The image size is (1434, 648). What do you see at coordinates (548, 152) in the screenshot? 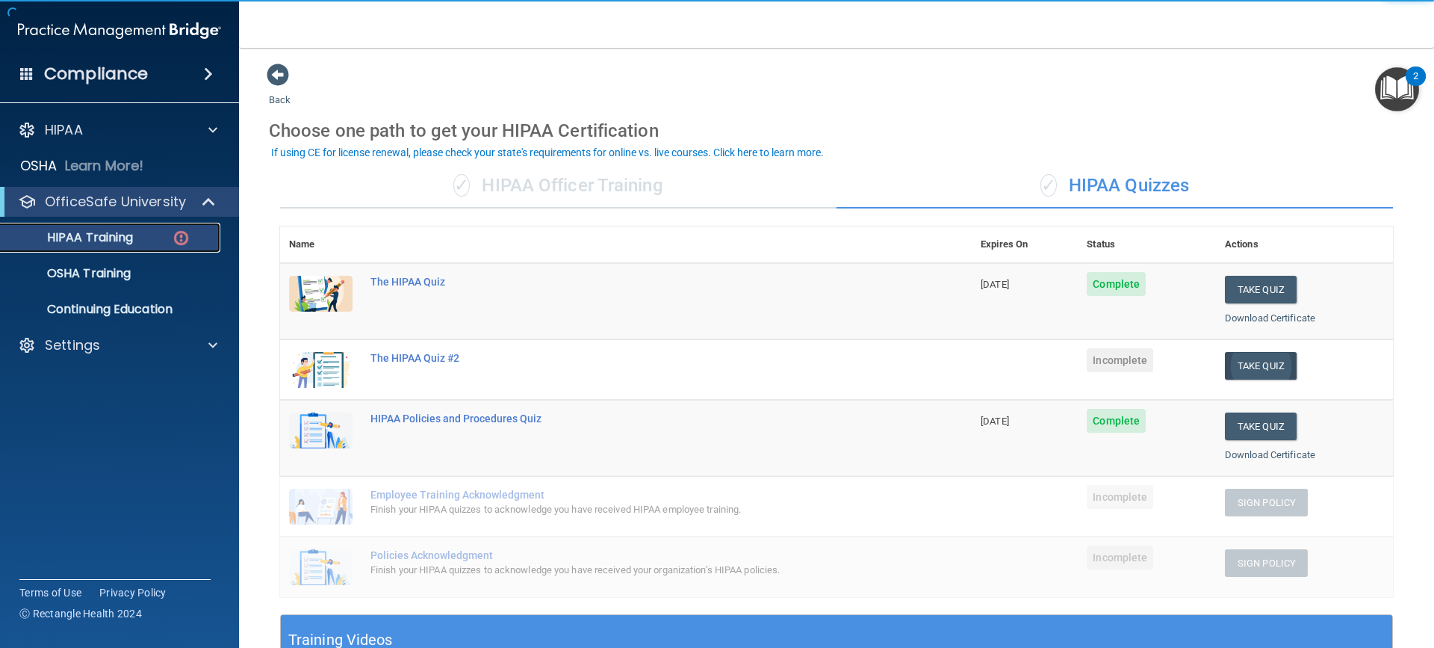
I see `button: If using CE for license renewal, please check your state's requirements for online vs. live cours...` at bounding box center [548, 152].